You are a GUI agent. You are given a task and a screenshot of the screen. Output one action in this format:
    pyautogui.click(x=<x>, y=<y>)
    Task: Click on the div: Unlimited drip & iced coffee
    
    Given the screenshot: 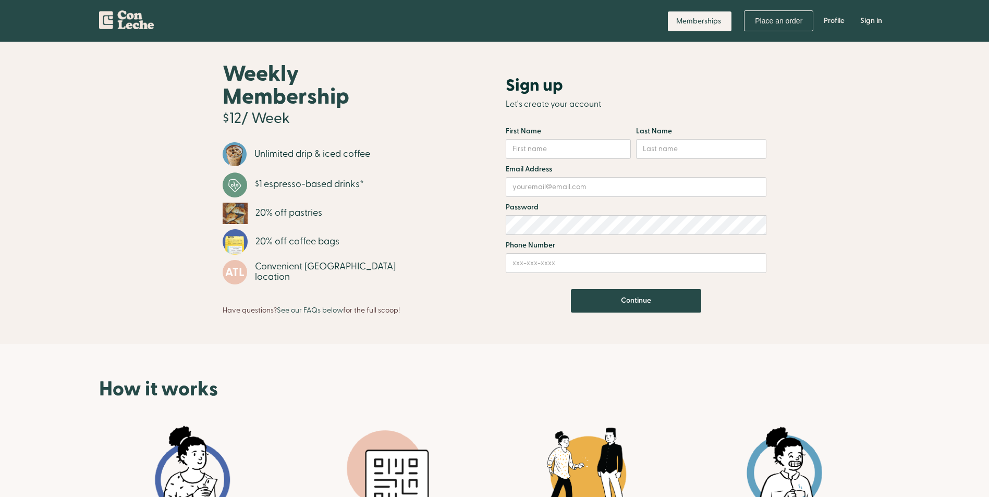 What is the action you would take?
    pyautogui.click(x=312, y=154)
    